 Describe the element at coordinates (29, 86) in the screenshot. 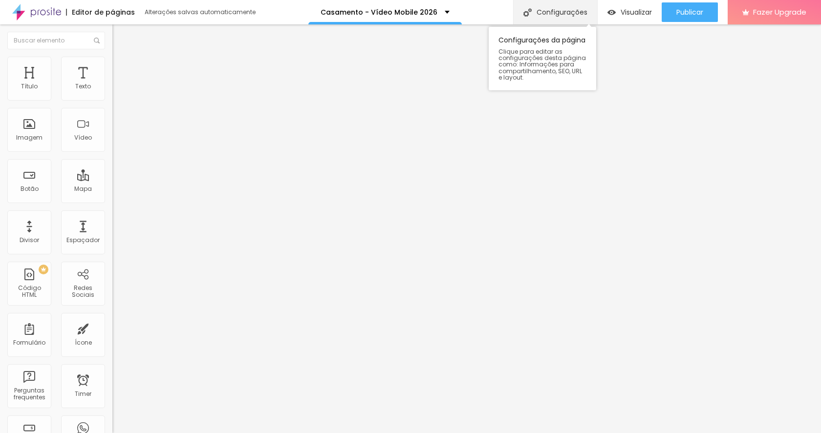

I see `div: Título` at that location.